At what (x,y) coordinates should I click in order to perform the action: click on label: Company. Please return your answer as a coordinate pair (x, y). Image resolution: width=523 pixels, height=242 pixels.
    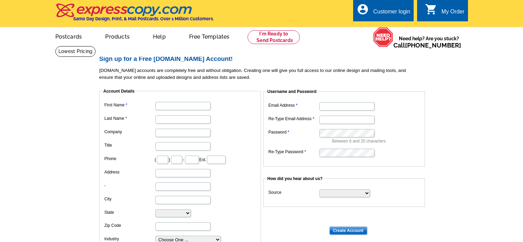
    Looking at the image, I should click on (130, 132).